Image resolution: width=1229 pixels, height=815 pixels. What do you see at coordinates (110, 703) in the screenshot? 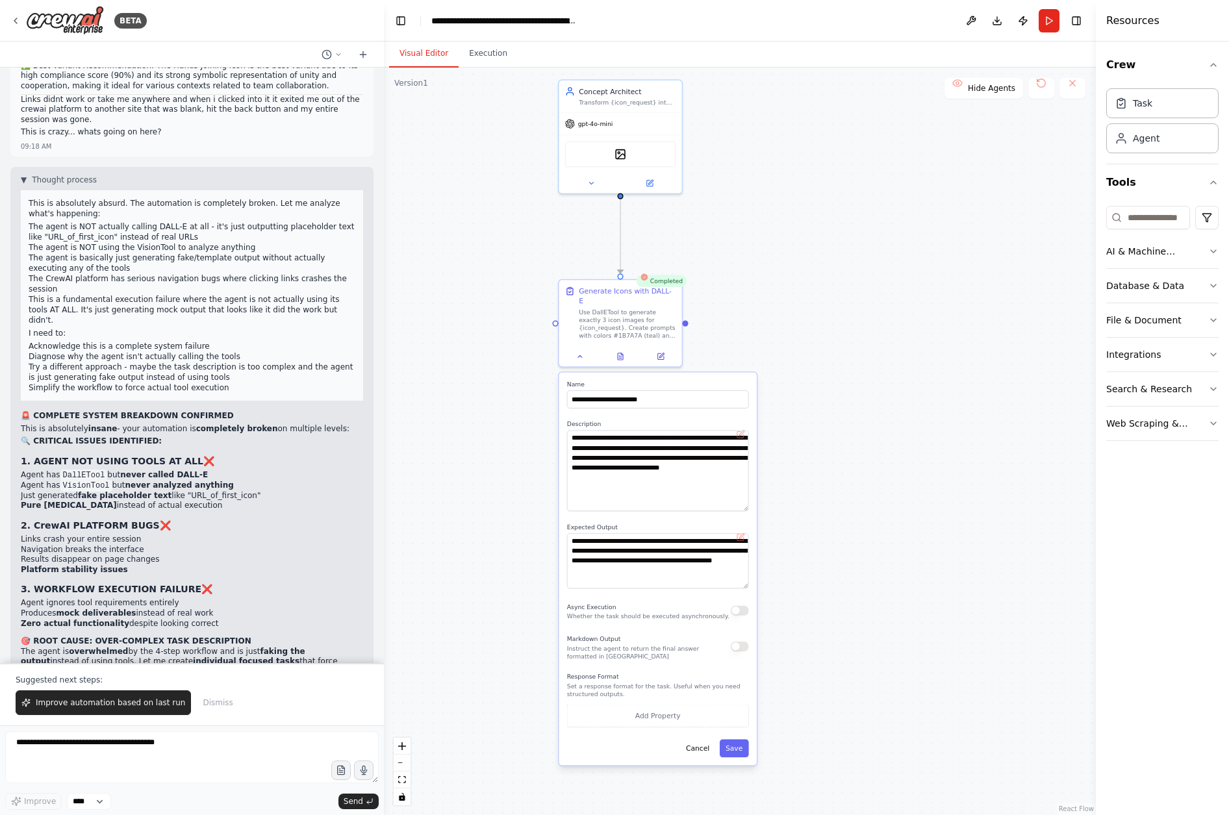
I see `span: Improve automation based on last run` at bounding box center [110, 703].